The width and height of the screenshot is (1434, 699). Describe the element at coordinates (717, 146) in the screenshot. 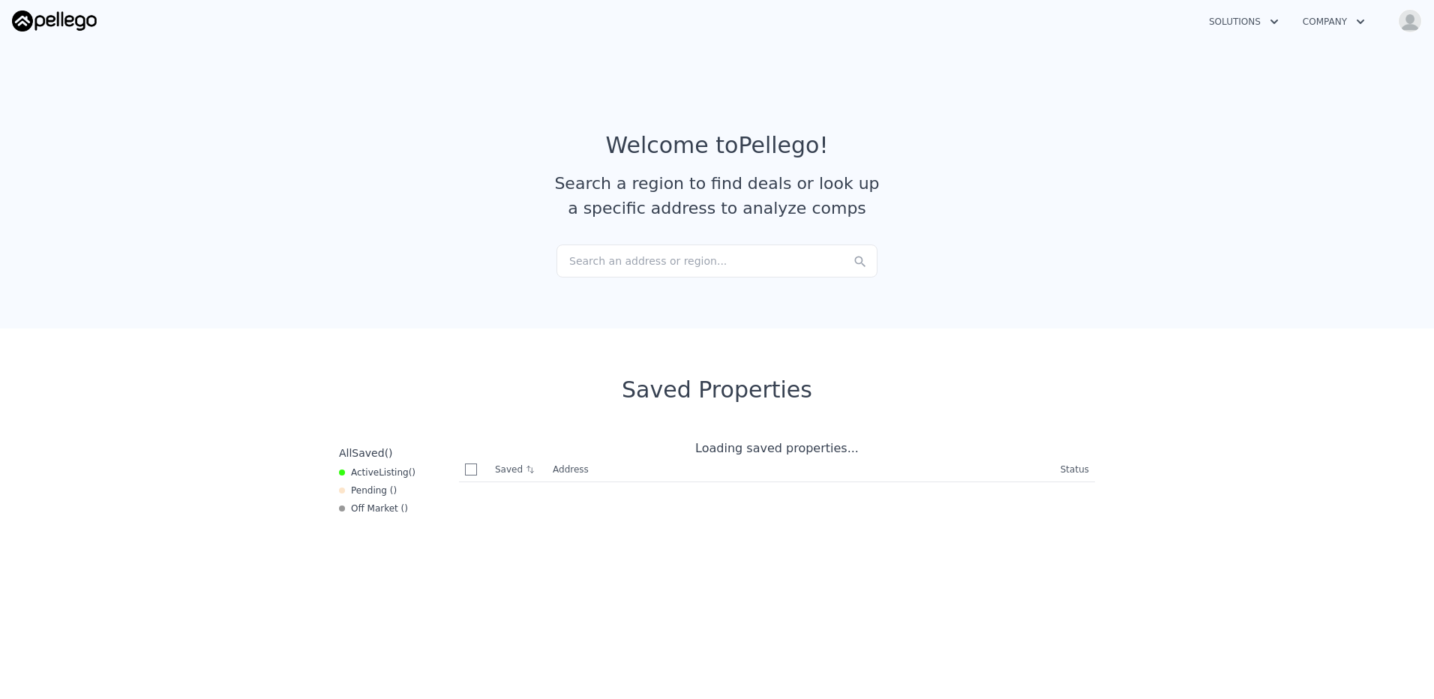

I see `div: Welcome to Pellego !` at that location.